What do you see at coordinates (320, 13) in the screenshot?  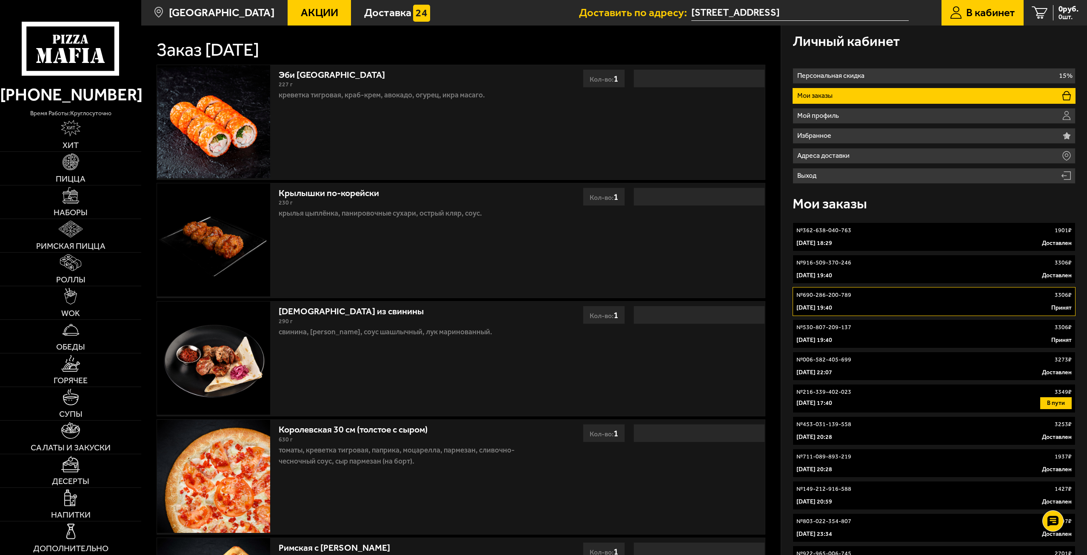 I see `span: Акции` at bounding box center [320, 13].